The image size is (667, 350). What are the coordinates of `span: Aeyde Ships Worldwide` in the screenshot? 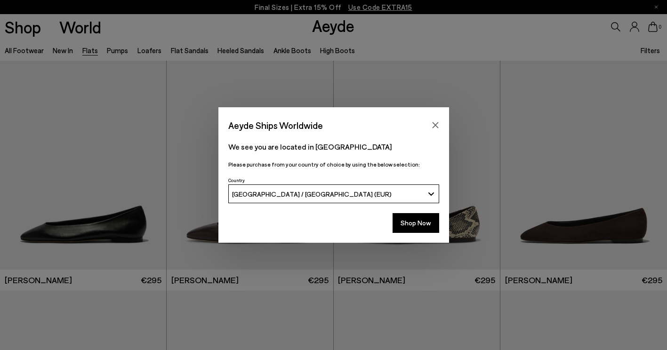 It's located at (275, 125).